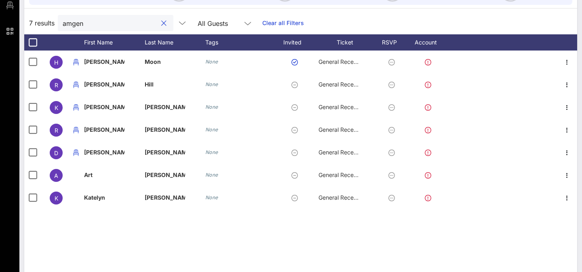  What do you see at coordinates (56, 62) in the screenshot?
I see `span: H` at bounding box center [56, 62].